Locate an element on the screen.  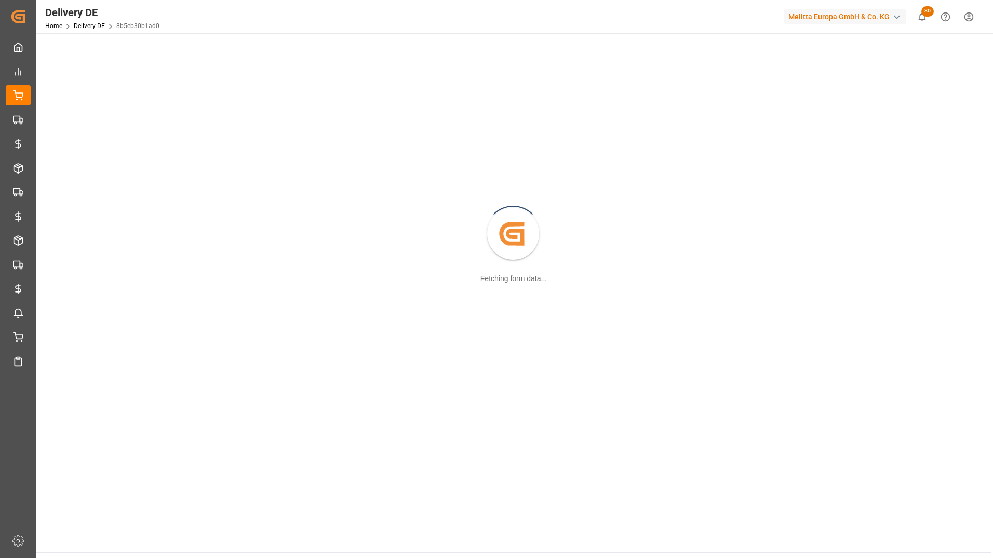
div: Fetching form data... is located at coordinates (514, 278).